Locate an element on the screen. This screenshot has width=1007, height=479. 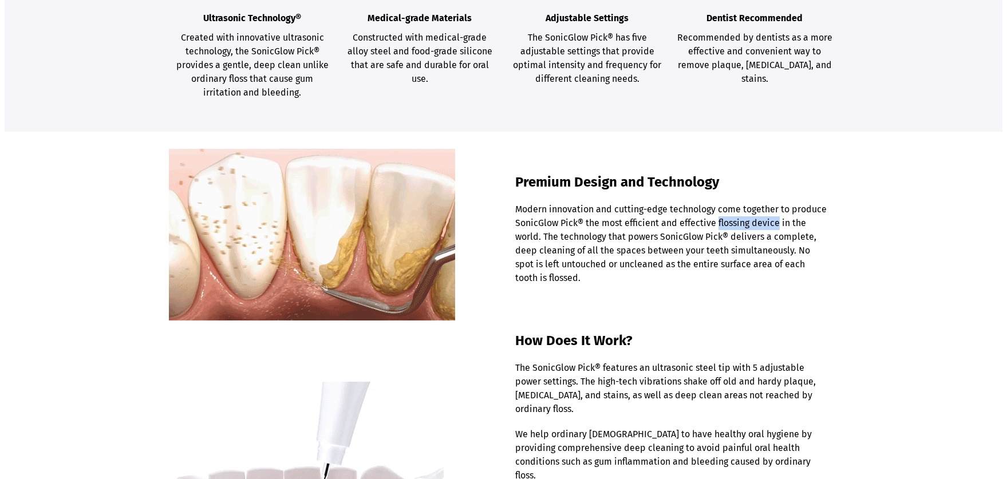
p: Modern innovation and cutting-edge technology come together to produce SonicGlow Pick® the most e... is located at coordinates (671, 250).